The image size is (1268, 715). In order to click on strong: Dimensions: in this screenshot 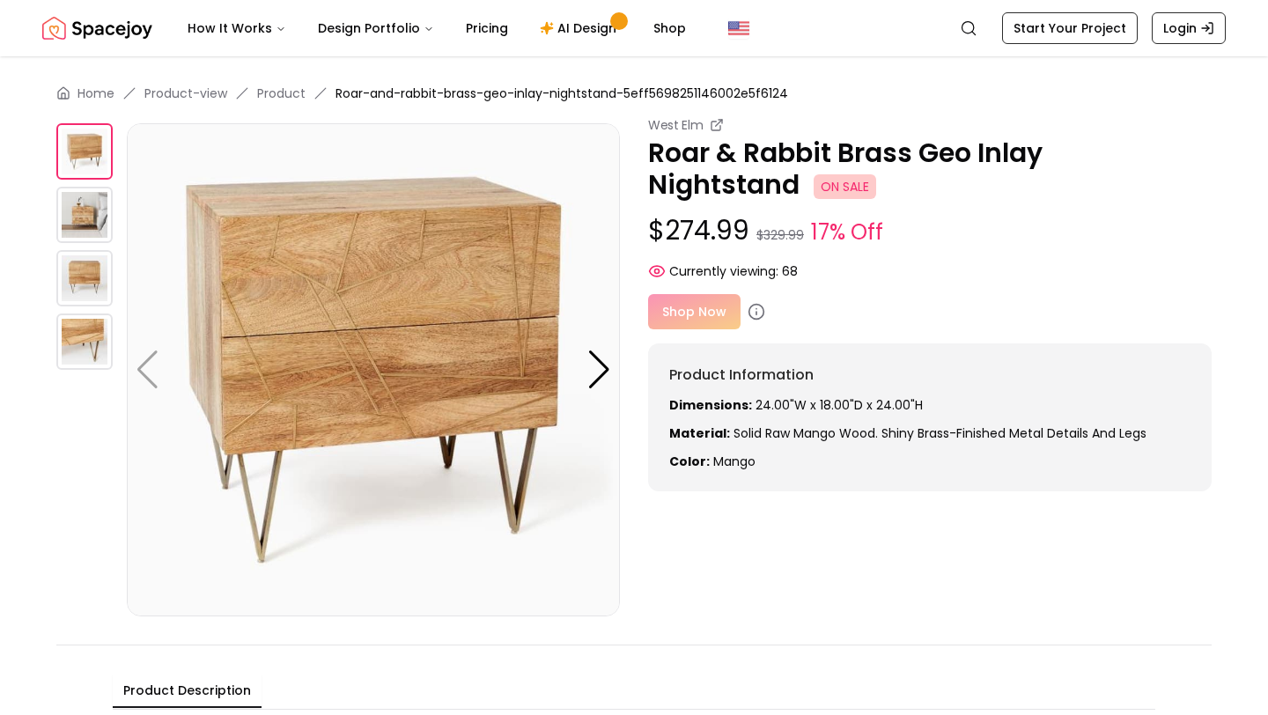, I will do `click(711, 405)`.